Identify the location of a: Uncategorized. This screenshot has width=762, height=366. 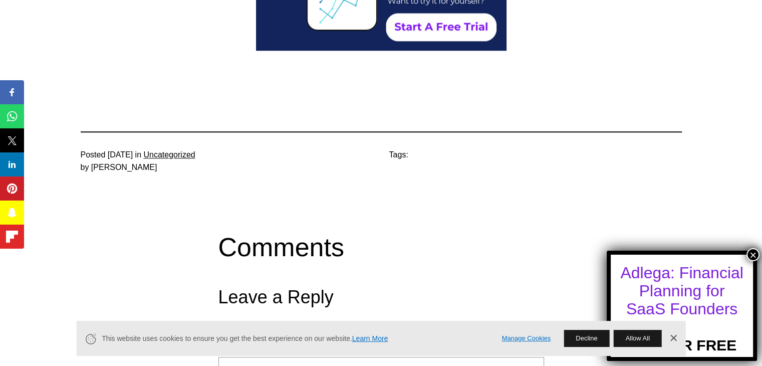
(169, 154).